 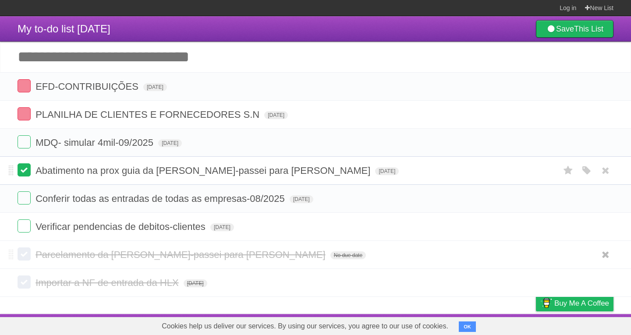 What do you see at coordinates (96, 142) in the screenshot?
I see `span: MDQ- simular 4mil-09/2025` at bounding box center [96, 142].